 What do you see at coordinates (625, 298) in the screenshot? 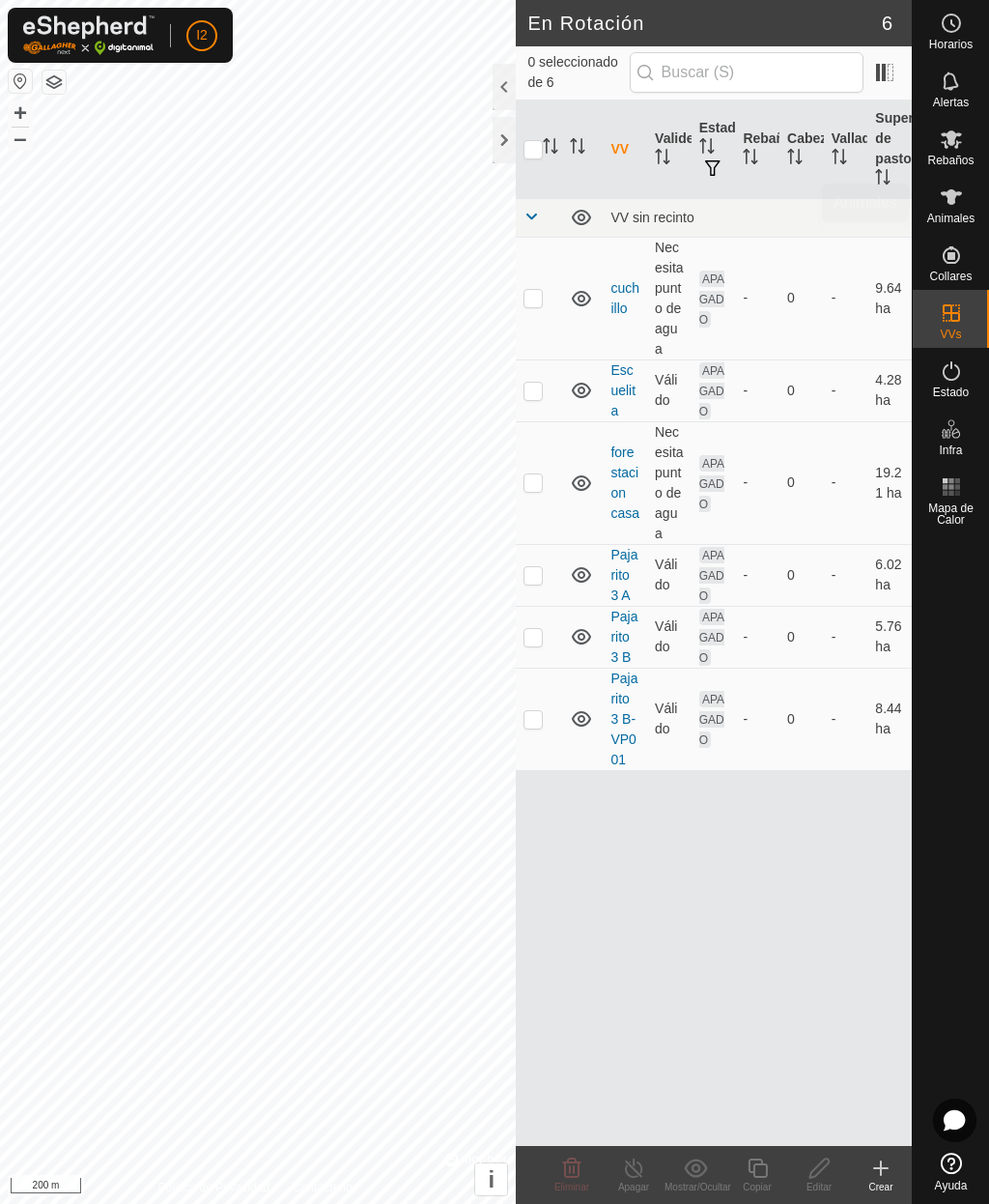
I see `a: cuchillo` at bounding box center [625, 298].